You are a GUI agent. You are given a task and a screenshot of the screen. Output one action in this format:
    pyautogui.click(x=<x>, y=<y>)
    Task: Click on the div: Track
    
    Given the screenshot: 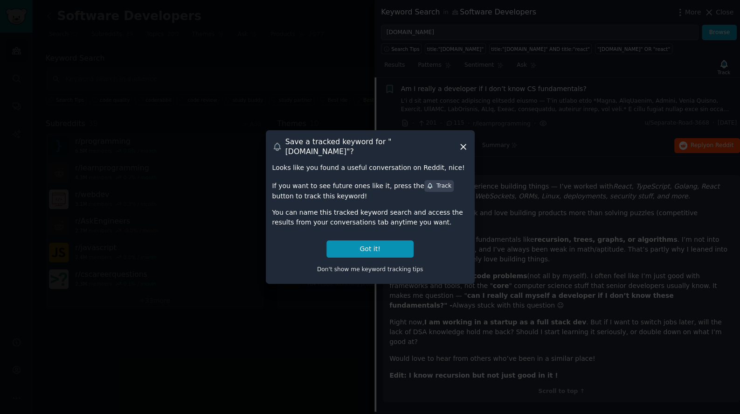 What is the action you would take?
    pyautogui.click(x=439, y=186)
    